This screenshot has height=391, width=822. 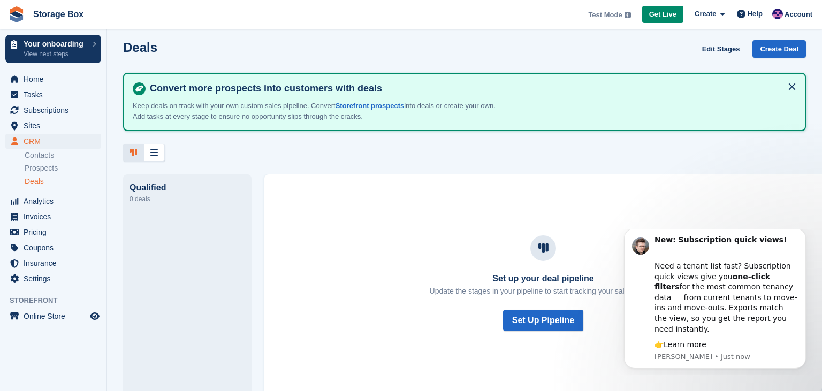 I want to click on span: Deals, so click(x=34, y=181).